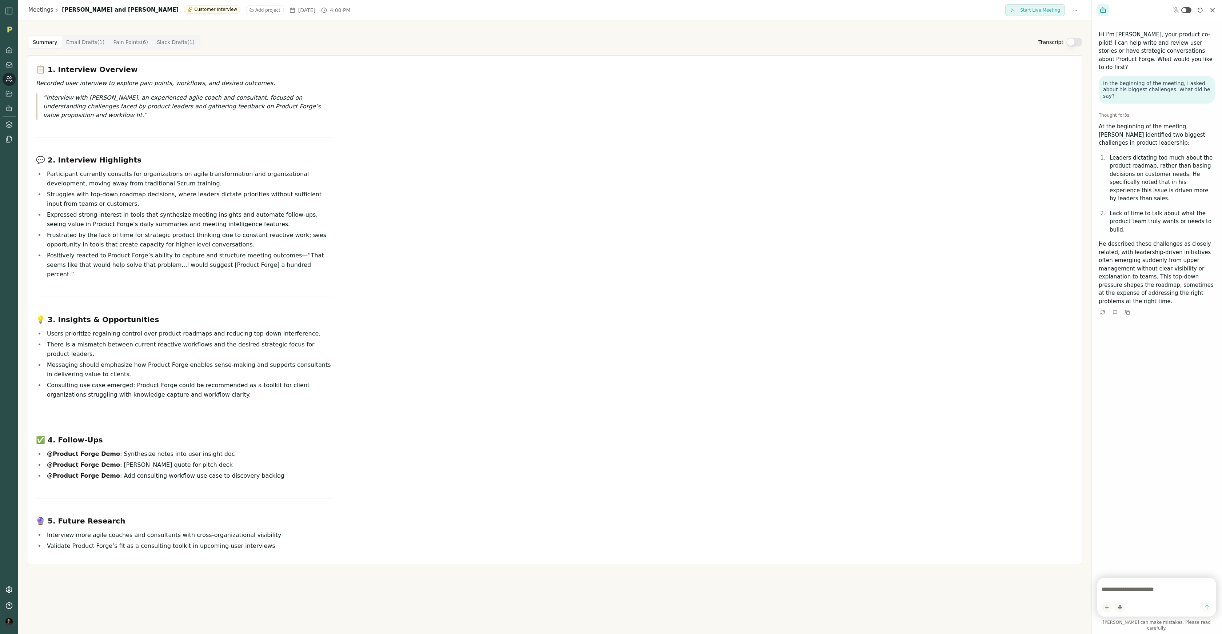 The height and width of the screenshot is (634, 1222). I want to click on button: Summary, so click(45, 42).